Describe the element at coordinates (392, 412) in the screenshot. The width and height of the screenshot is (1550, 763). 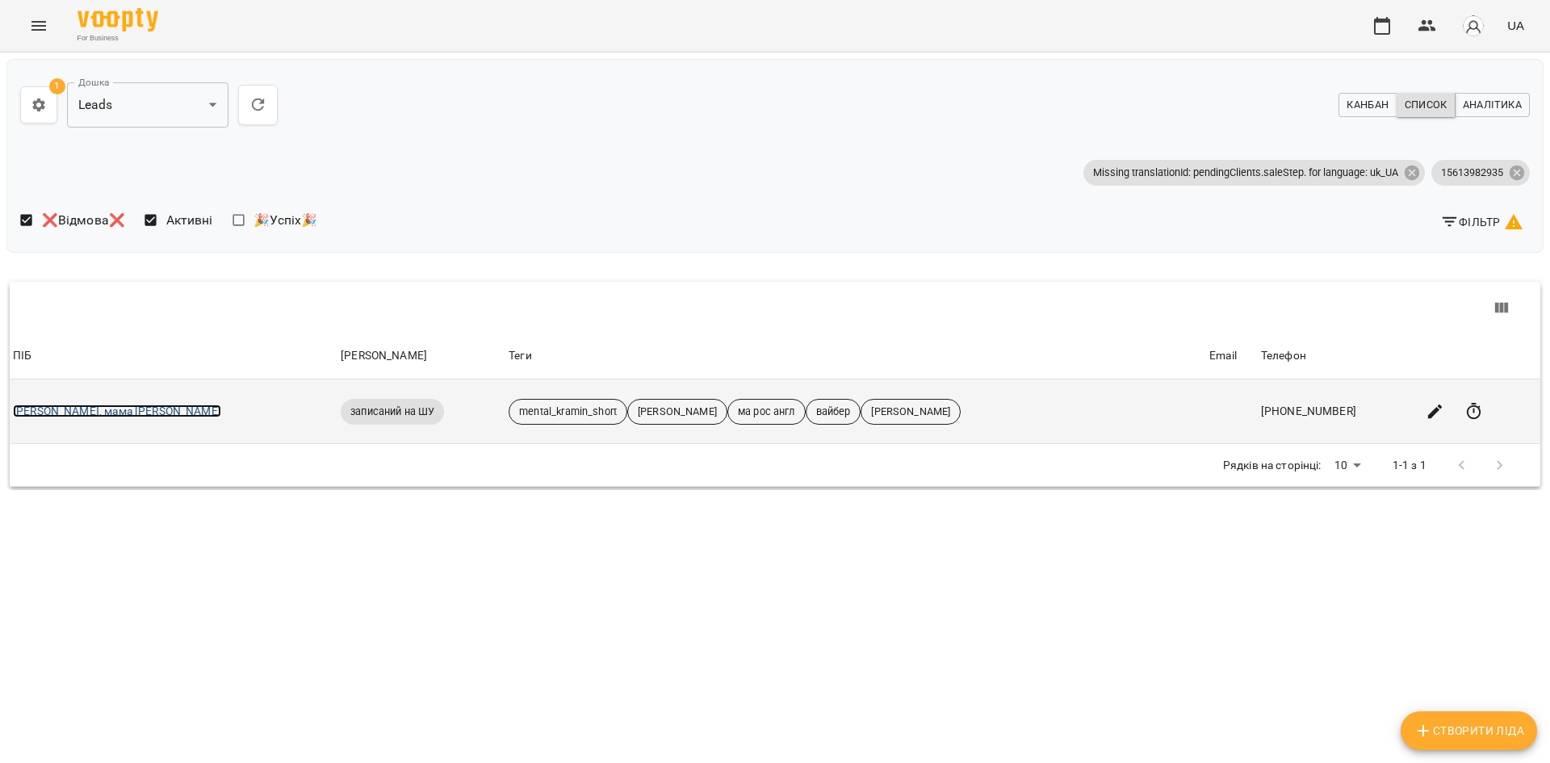
I see `div: записаний на ШУ` at that location.